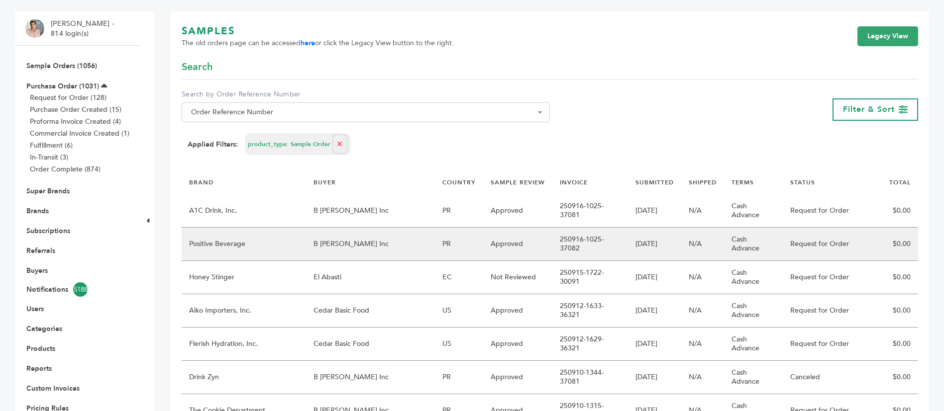 The image size is (944, 411). Describe the element at coordinates (65, 169) in the screenshot. I see `a: Order Complete (874)` at that location.